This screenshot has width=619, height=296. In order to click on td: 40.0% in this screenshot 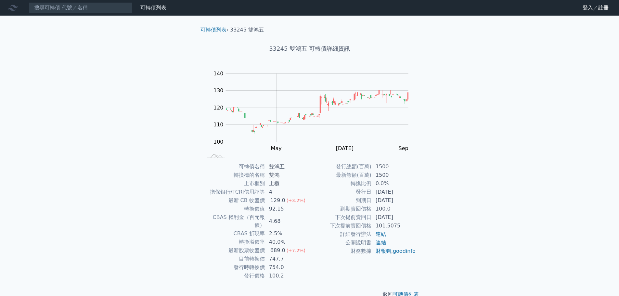, I will do `click(287, 242)`.